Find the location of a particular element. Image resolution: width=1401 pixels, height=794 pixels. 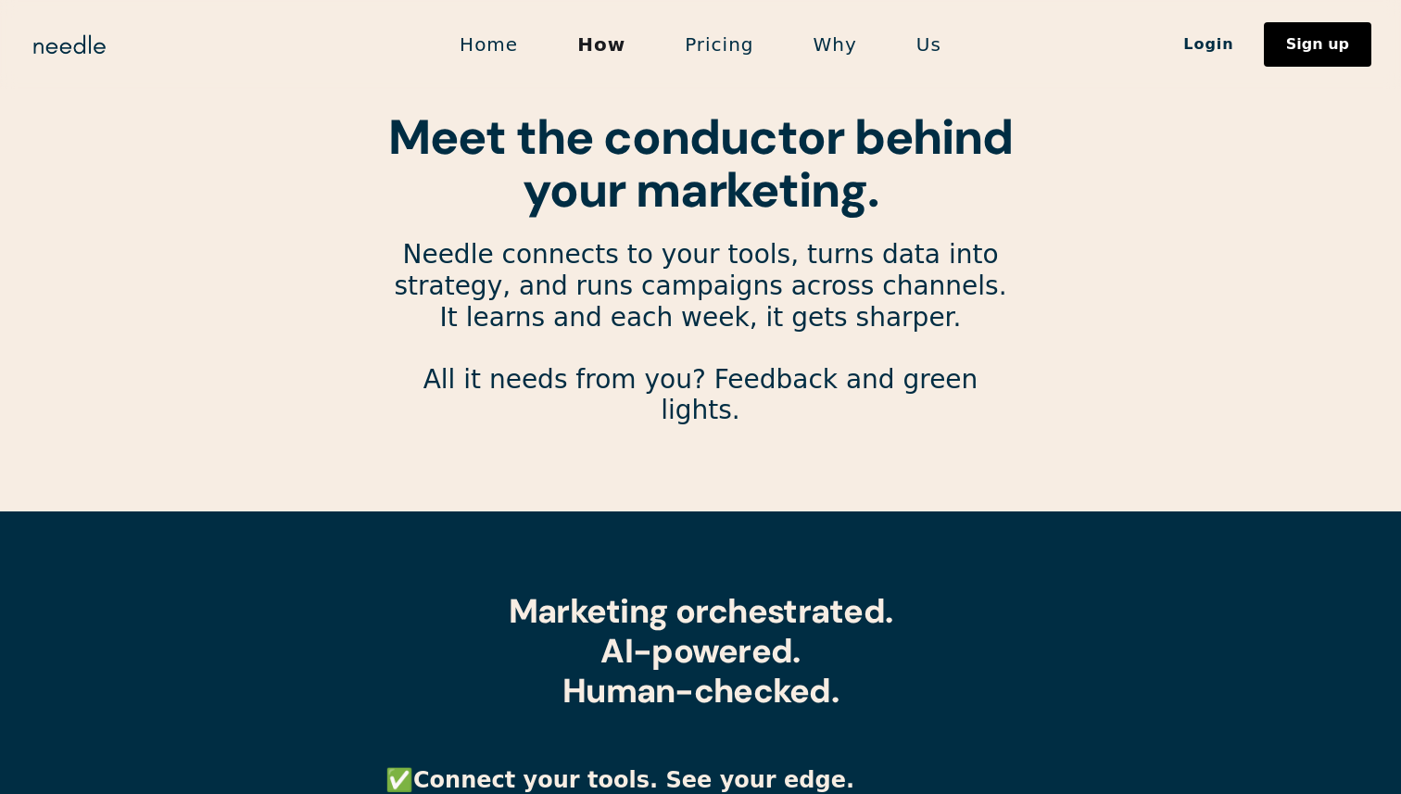

a: Sign up is located at coordinates (1318, 44).